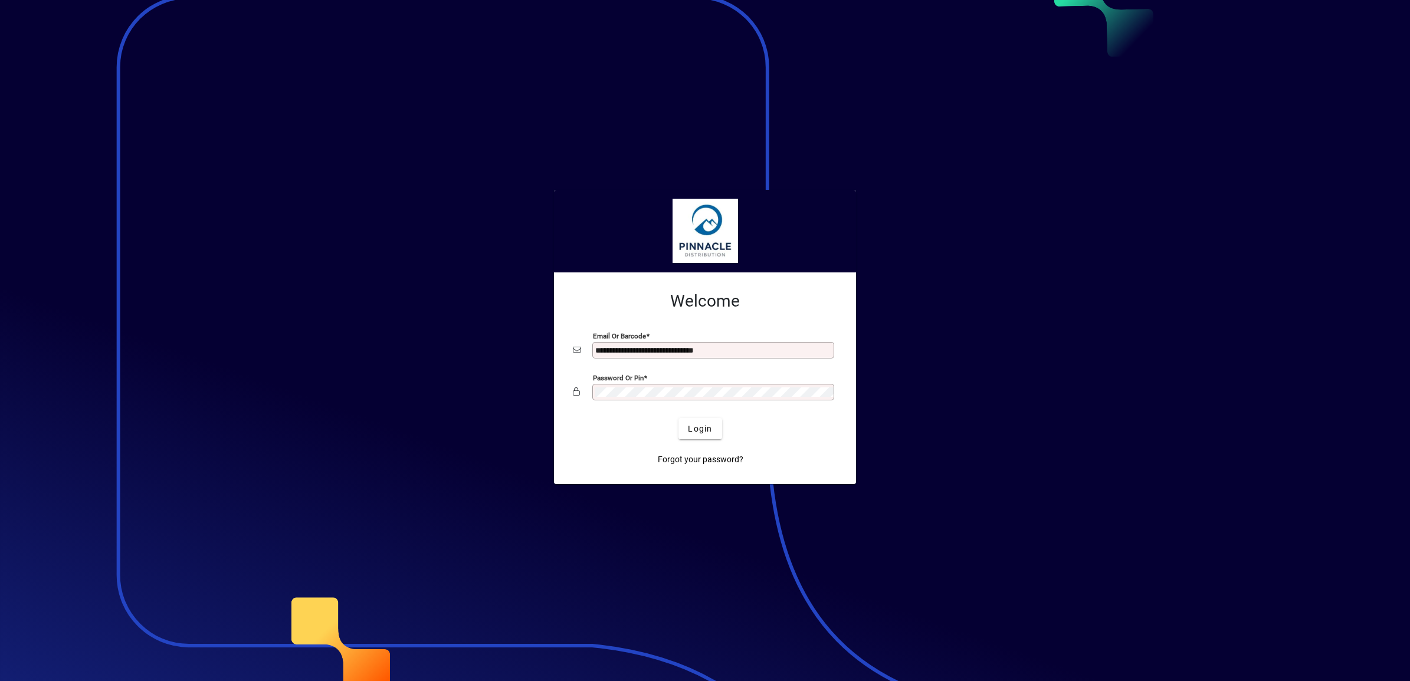 Image resolution: width=1410 pixels, height=681 pixels. I want to click on h2: Welcome, so click(705, 302).